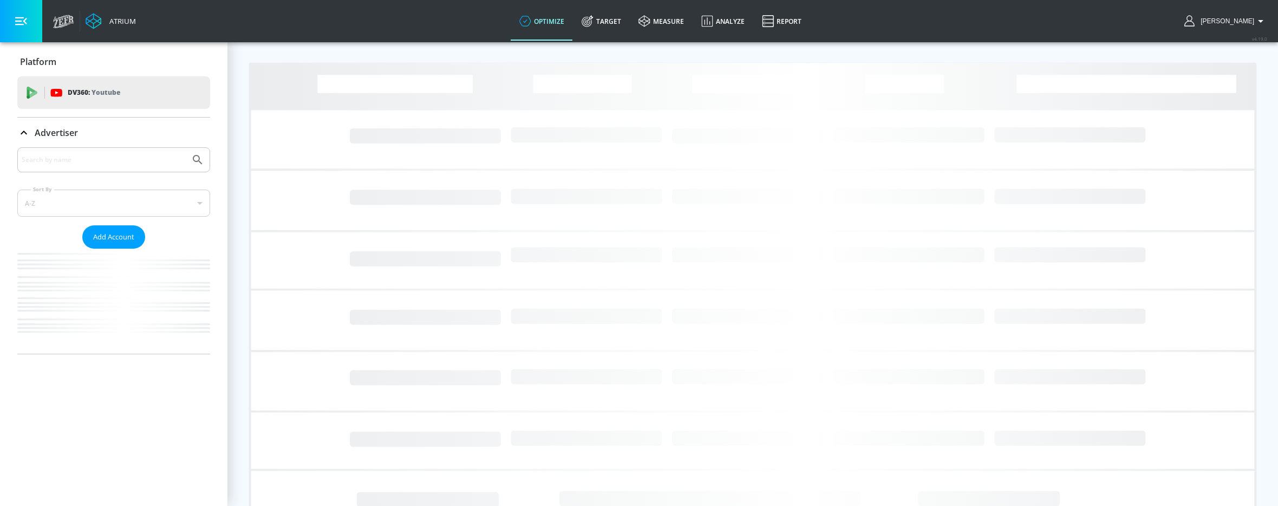 The image size is (1278, 506). I want to click on a: Analyze, so click(723, 21).